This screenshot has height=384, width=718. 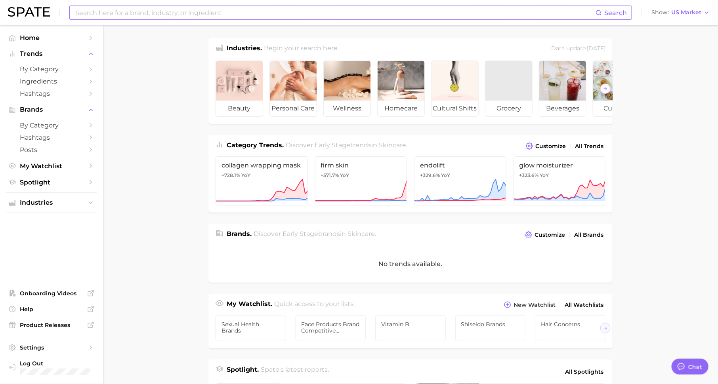 What do you see at coordinates (410, 264) in the screenshot?
I see `div: No trends available.` at bounding box center [410, 264].